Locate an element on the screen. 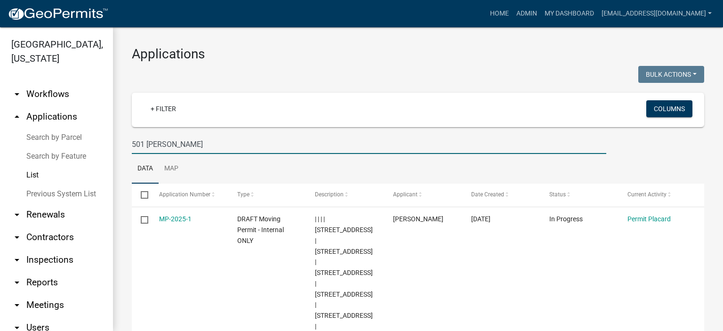 The image size is (723, 331). a: Home is located at coordinates (500, 14).